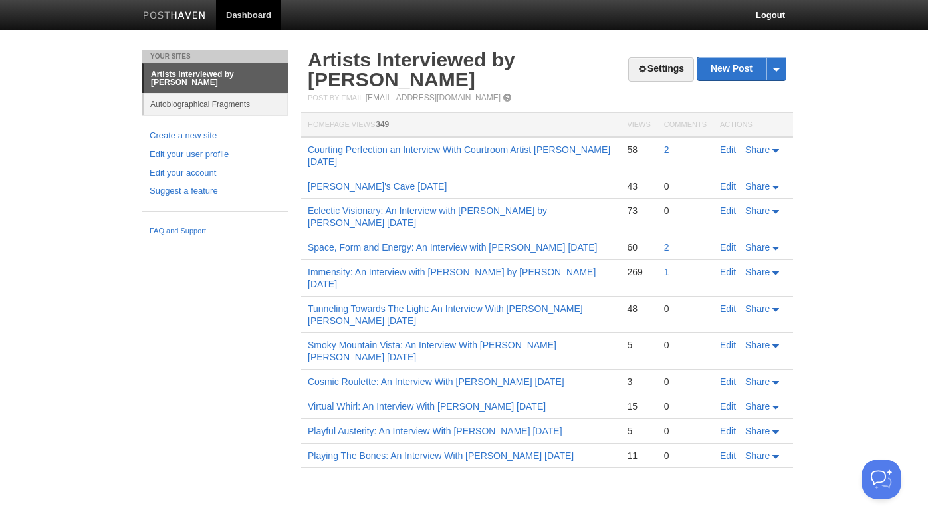 Image resolution: width=928 pixels, height=526 pixels. I want to click on div: 11, so click(638, 455).